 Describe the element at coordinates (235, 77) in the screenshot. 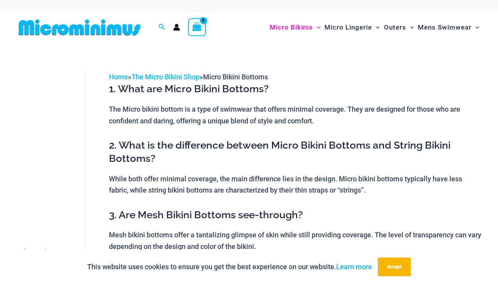

I see `span: Micro Bikini Bottoms` at that location.